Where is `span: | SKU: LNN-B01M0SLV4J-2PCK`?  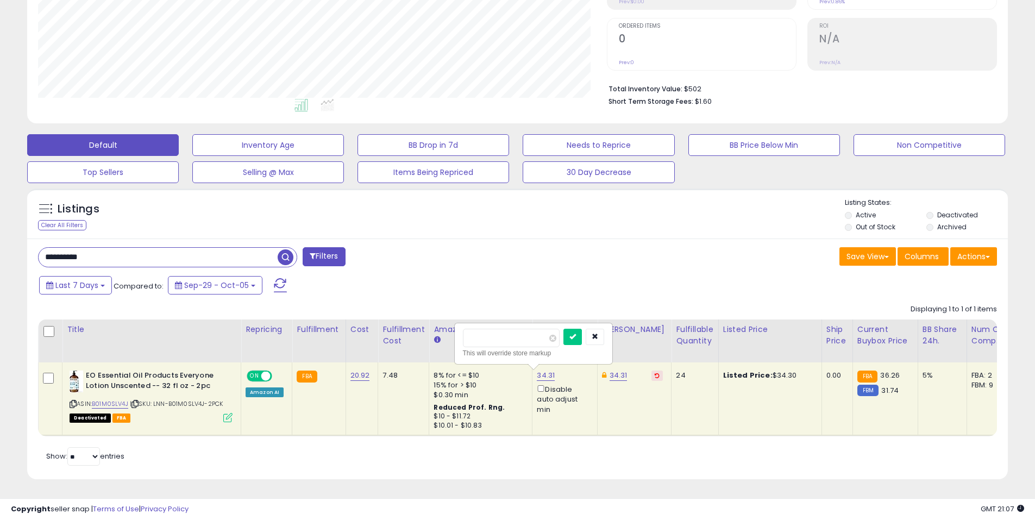
span: | SKU: LNN-B01M0SLV4J-2PCK is located at coordinates (176, 404).